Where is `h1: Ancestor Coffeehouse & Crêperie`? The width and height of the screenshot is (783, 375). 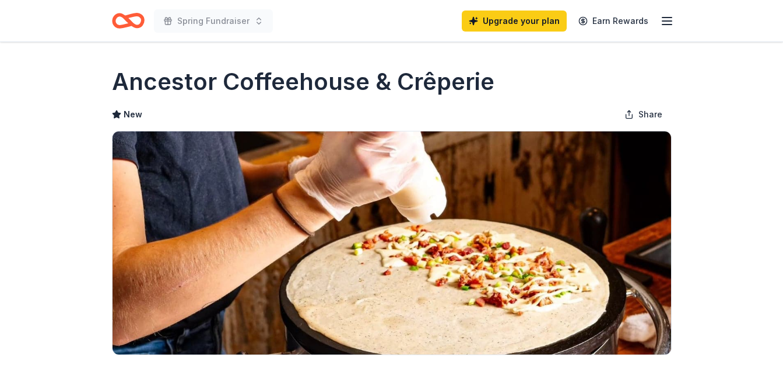 h1: Ancestor Coffeehouse & Crêperie is located at coordinates (303, 82).